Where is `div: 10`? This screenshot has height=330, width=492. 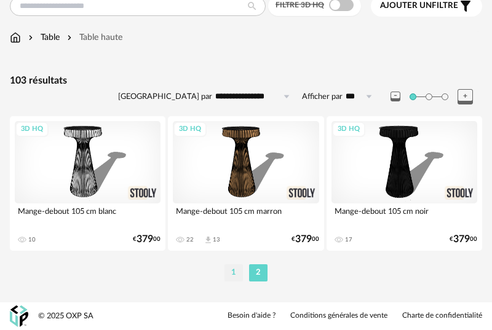
div: 10 is located at coordinates (32, 240).